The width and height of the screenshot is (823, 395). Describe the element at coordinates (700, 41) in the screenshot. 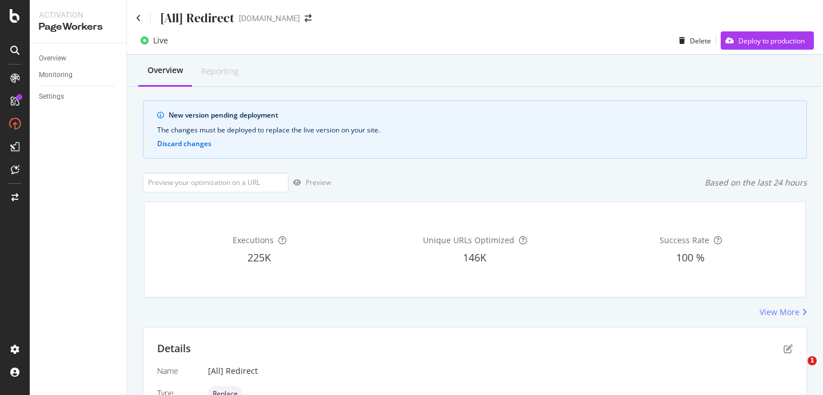

I see `div: Delete` at that location.